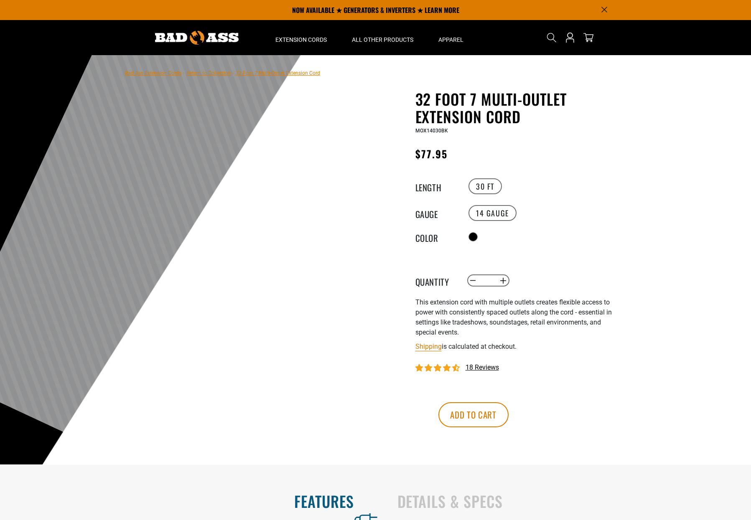  Describe the element at coordinates (301, 40) in the screenshot. I see `span: Extension Cords` at that location.